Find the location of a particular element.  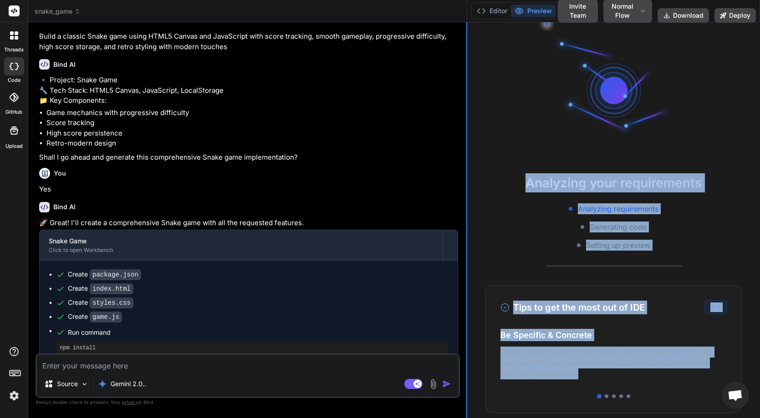

label: code is located at coordinates (14, 80).